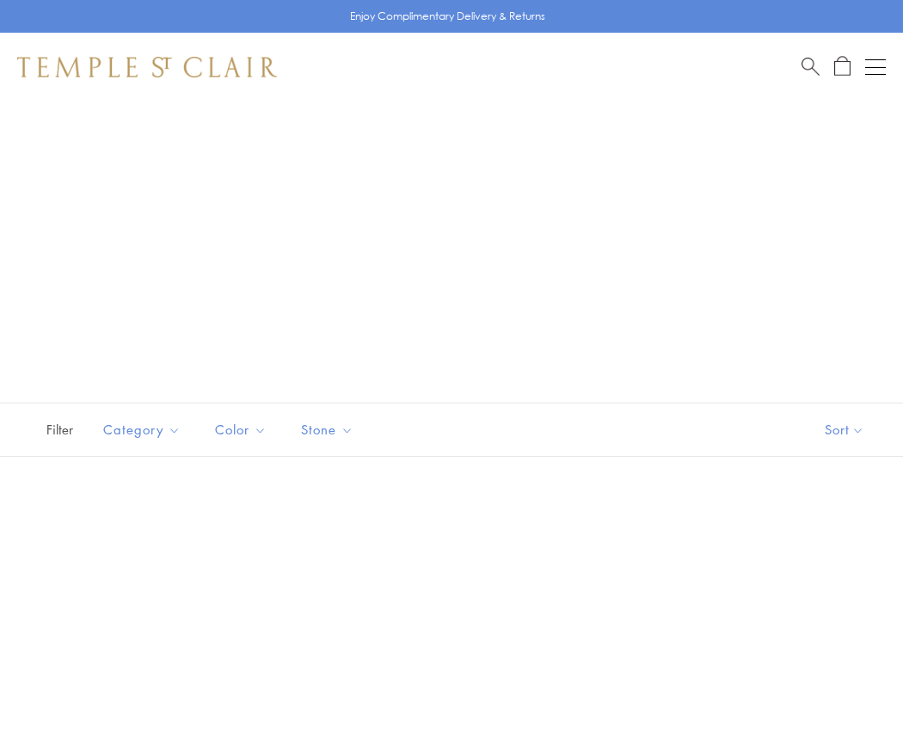 The width and height of the screenshot is (903, 751). What do you see at coordinates (876, 67) in the screenshot?
I see `button: Open navigation` at bounding box center [876, 67].